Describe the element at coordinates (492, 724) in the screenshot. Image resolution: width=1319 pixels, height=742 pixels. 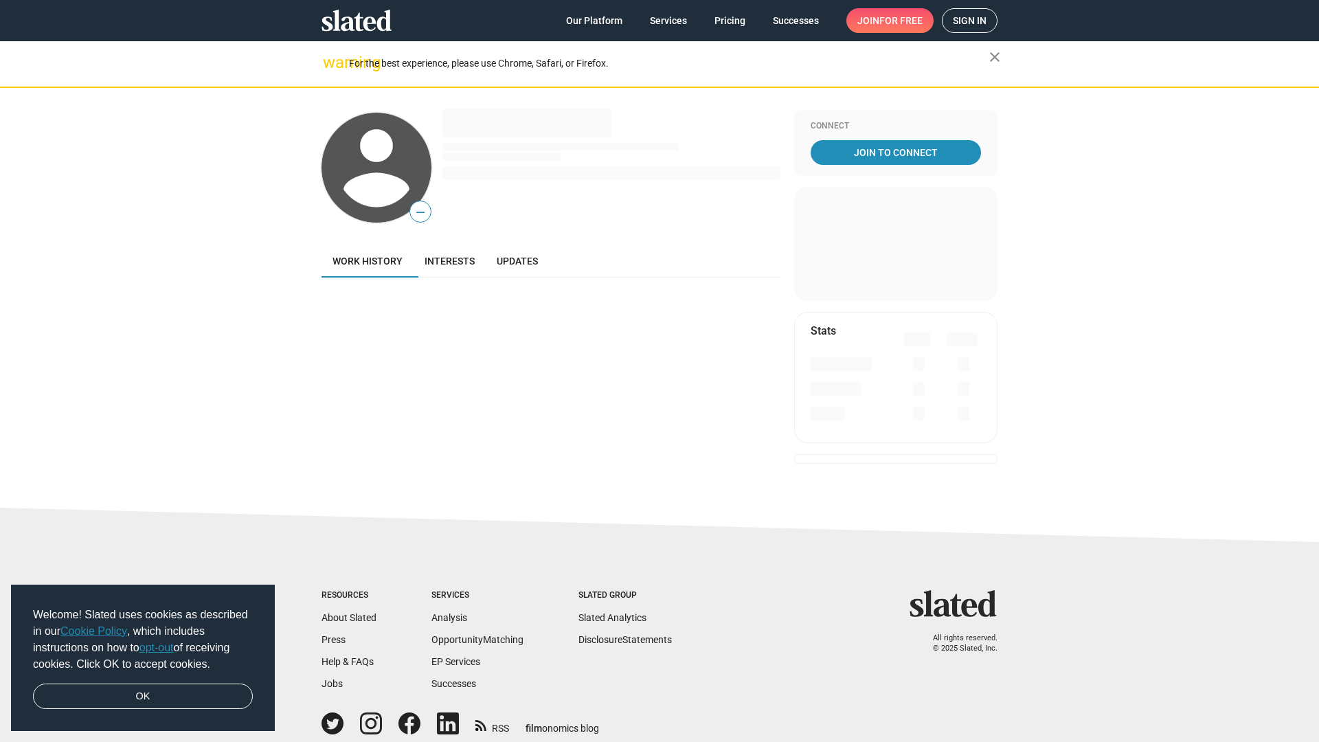
I see `a: RSS` at that location.